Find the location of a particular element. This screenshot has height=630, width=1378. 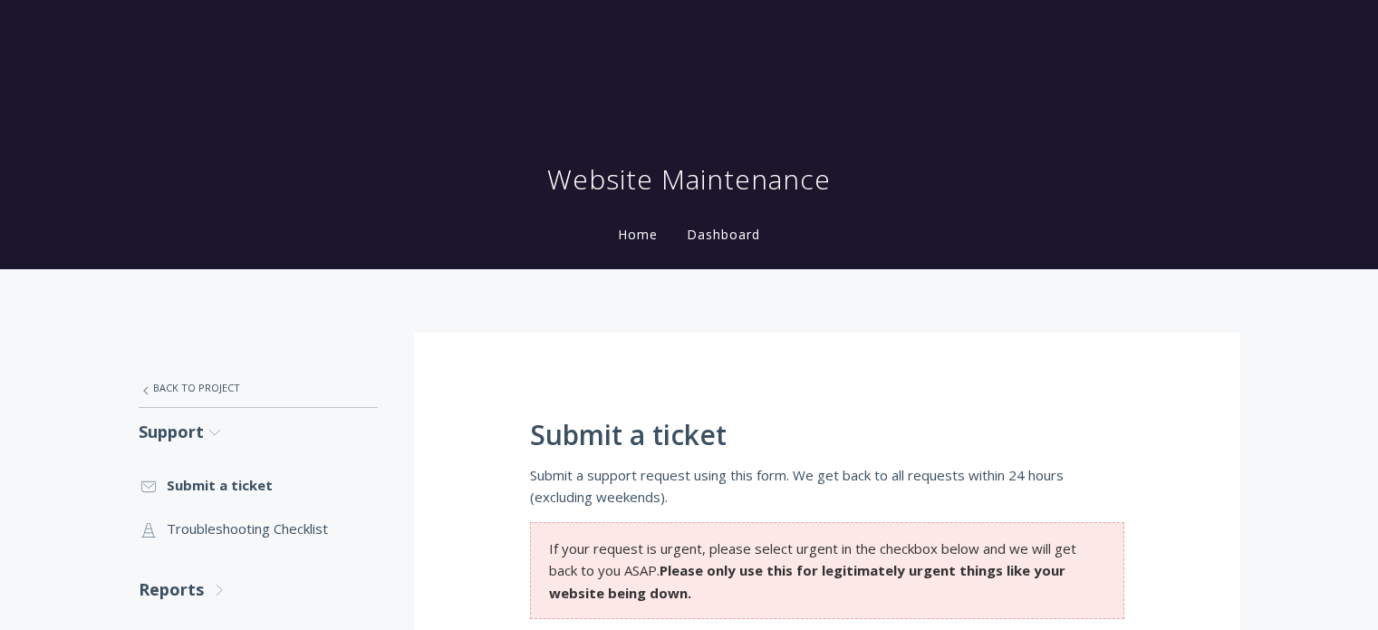

section: If your request is urgent, please select urgent in the checkbox below and we will get back to you... is located at coordinates (827, 570).